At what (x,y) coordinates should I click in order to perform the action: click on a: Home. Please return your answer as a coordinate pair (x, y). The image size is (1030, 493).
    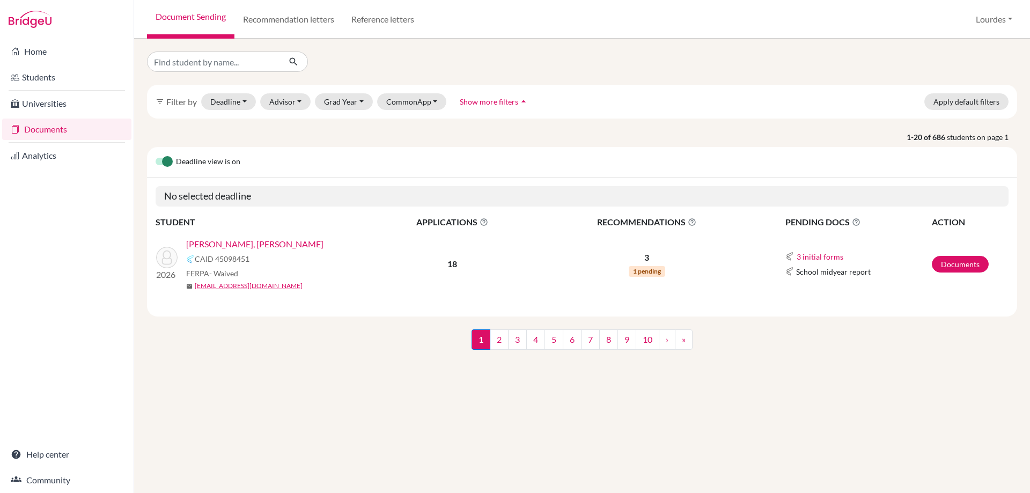
    Looking at the image, I should click on (67, 51).